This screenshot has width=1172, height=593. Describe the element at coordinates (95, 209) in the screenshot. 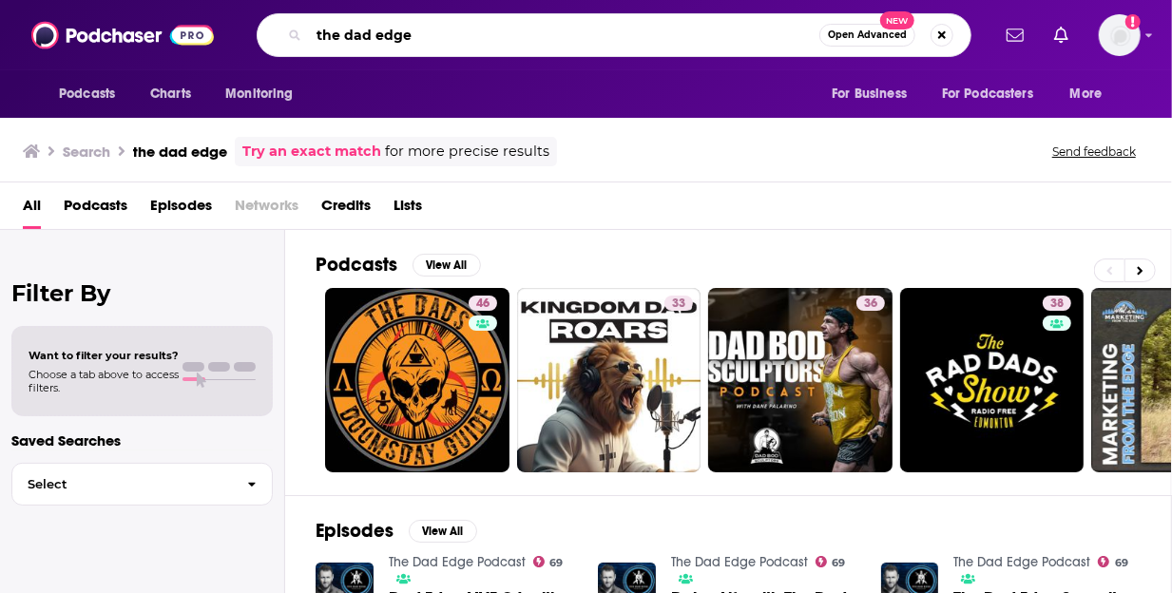

I see `a: Podcasts` at that location.